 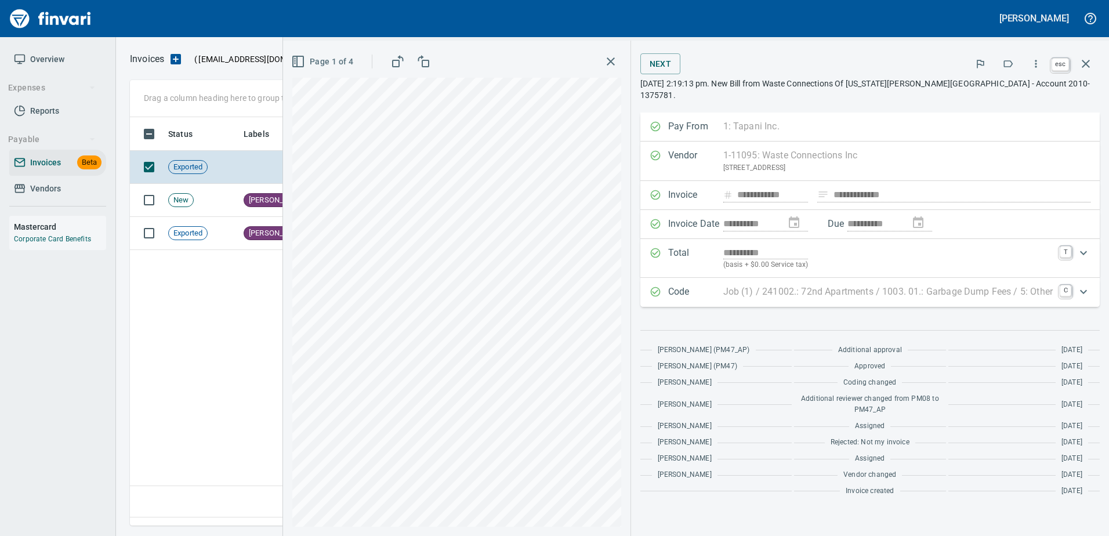 What do you see at coordinates (869, 475) in the screenshot?
I see `span: Vendor changed` at bounding box center [869, 475].